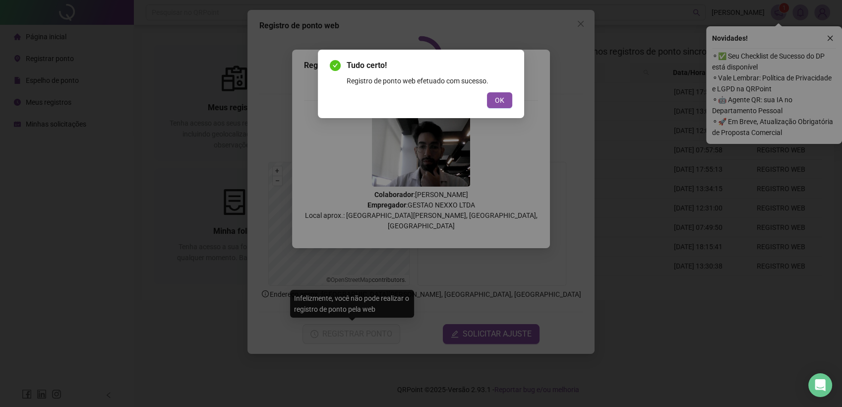  What do you see at coordinates (499, 100) in the screenshot?
I see `button: OK` at bounding box center [499, 100].